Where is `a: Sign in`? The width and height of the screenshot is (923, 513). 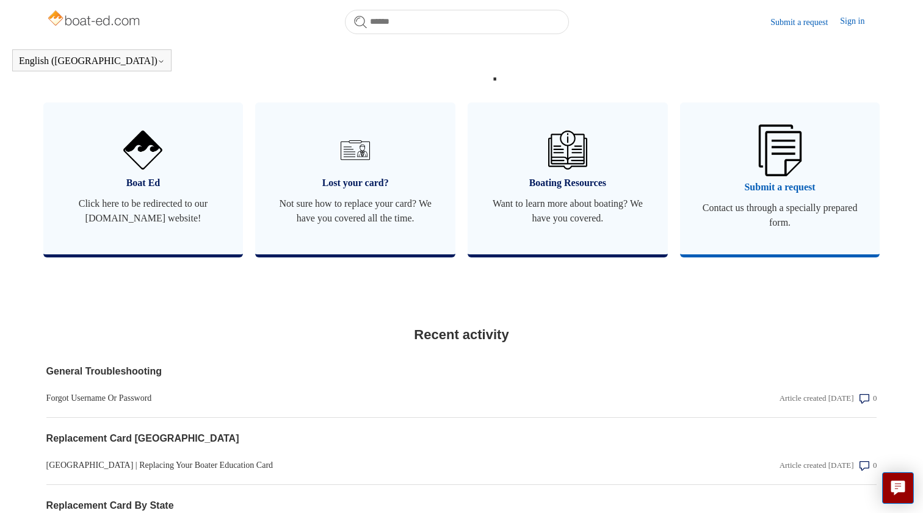 a: Sign in is located at coordinates (858, 22).